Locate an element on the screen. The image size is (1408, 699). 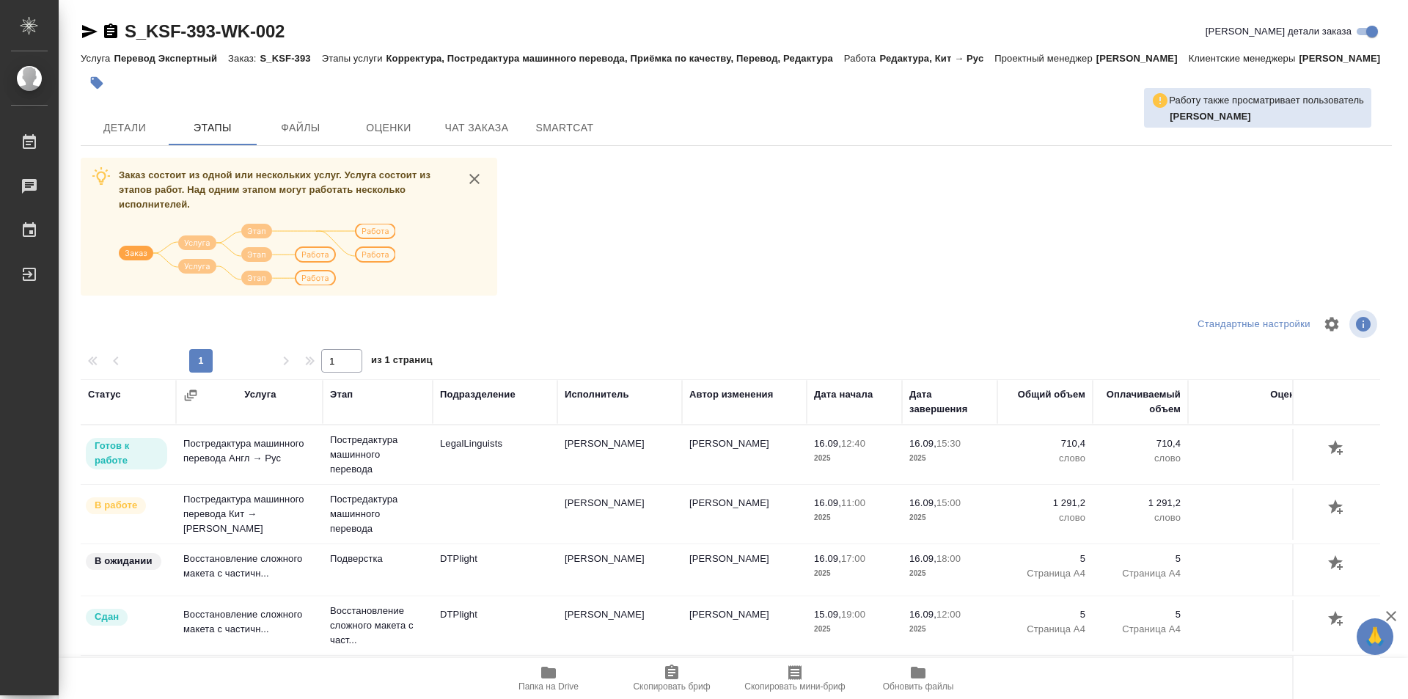
div: Общий объем is located at coordinates (1052, 395).